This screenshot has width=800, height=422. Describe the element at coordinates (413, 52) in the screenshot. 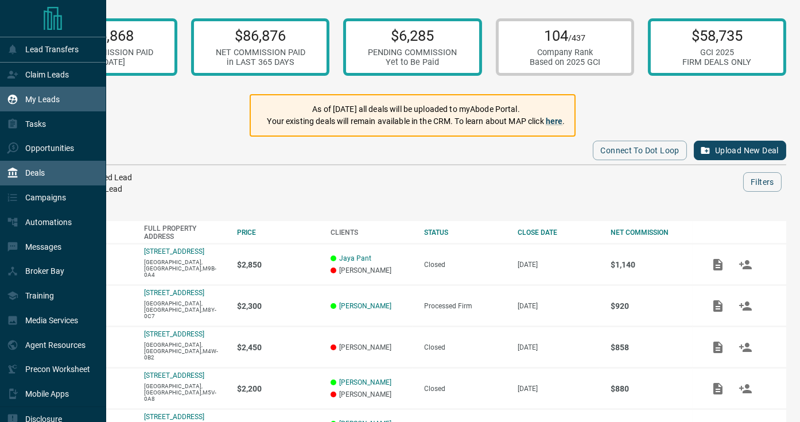

I see `div: PENDING COMMISSION` at that location.